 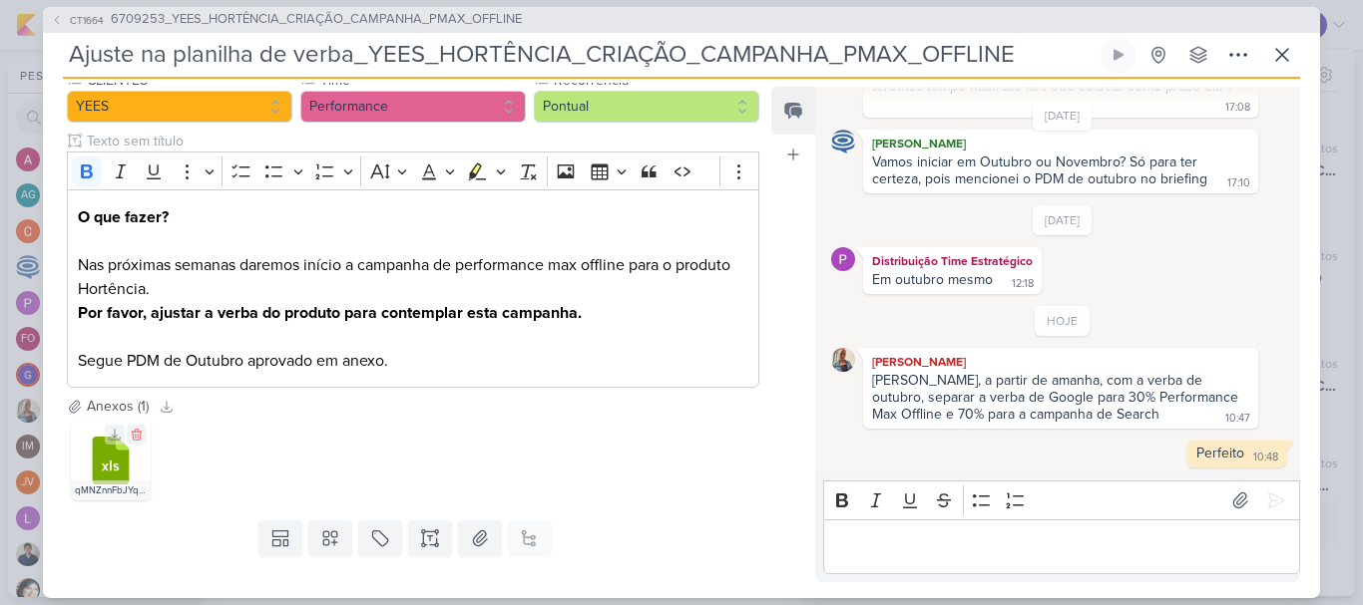 What do you see at coordinates (118, 406) in the screenshot?
I see `div: Anexos (1)` at bounding box center [118, 406].